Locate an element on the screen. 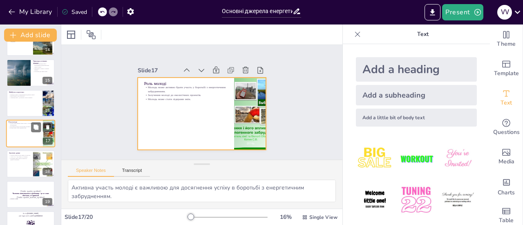 The height and width of the screenshot is (225, 523). p: Позитивні зміни в якості повітря та здоров'ї населення. is located at coordinates (20, 159).